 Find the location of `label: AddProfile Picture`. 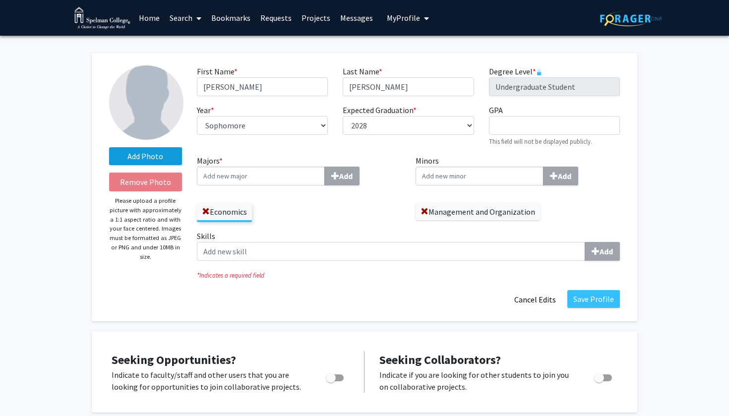

label: AddProfile Picture is located at coordinates (145, 156).